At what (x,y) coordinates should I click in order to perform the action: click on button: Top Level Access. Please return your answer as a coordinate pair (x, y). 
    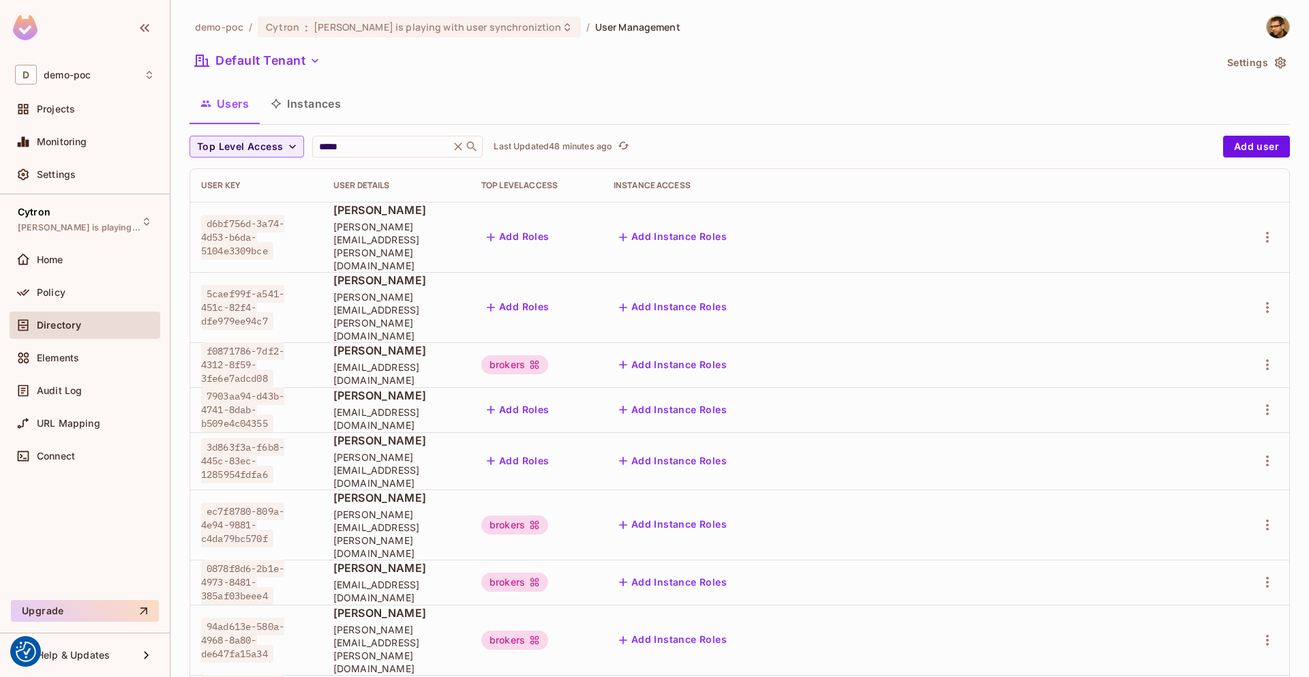
    Looking at the image, I should click on (247, 147).